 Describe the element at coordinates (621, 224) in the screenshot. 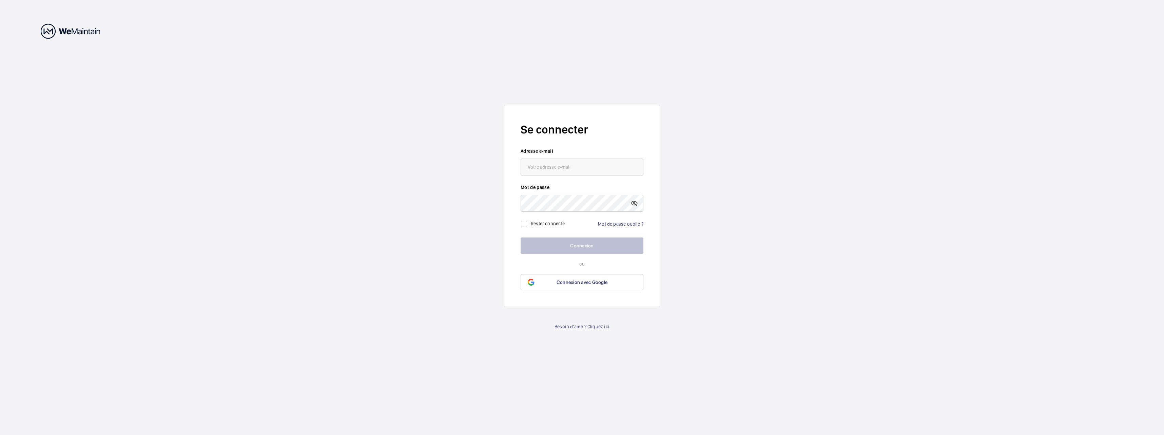

I see `a: Mot de passe oublié ?` at that location.